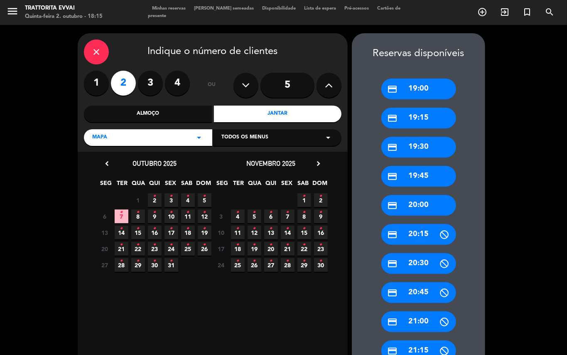 The image size is (567, 355). I want to click on div: 20:30, so click(419, 263).